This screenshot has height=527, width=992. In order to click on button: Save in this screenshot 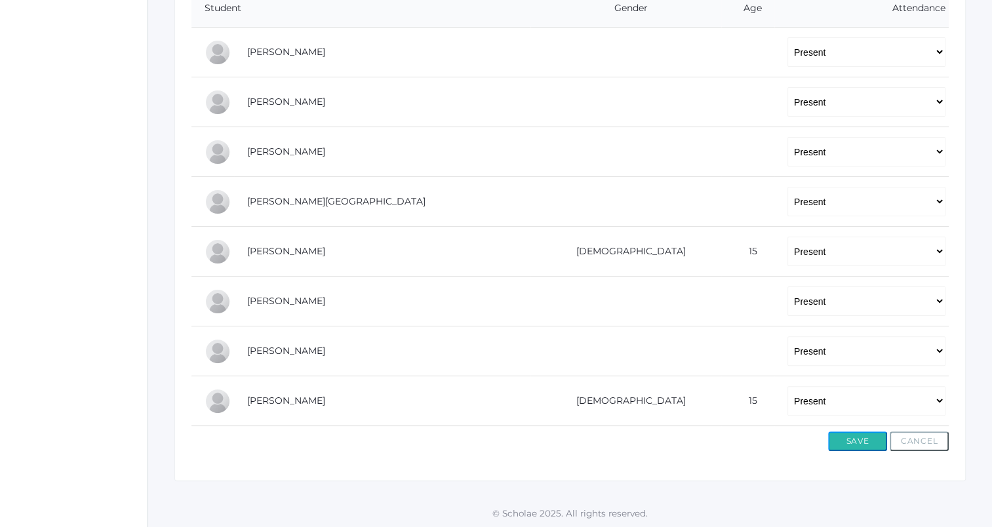, I will do `click(857, 441)`.